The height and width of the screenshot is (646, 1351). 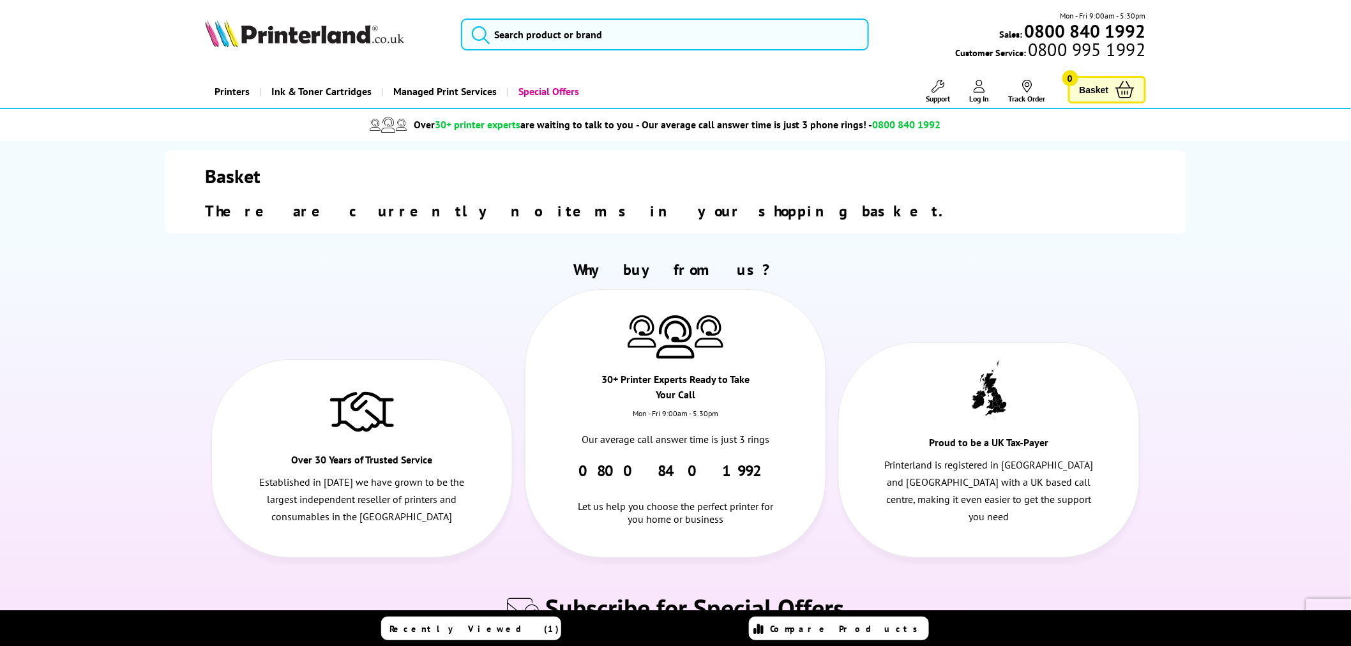 What do you see at coordinates (939, 98) in the screenshot?
I see `span: Support` at bounding box center [939, 98].